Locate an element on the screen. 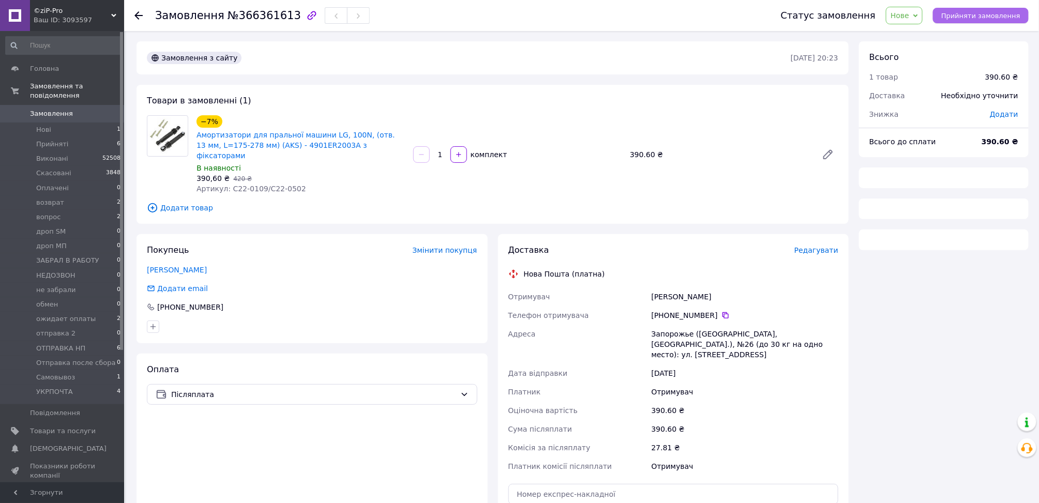 Image resolution: width=1039 pixels, height=503 pixels. span: Оплачені is located at coordinates (52, 188).